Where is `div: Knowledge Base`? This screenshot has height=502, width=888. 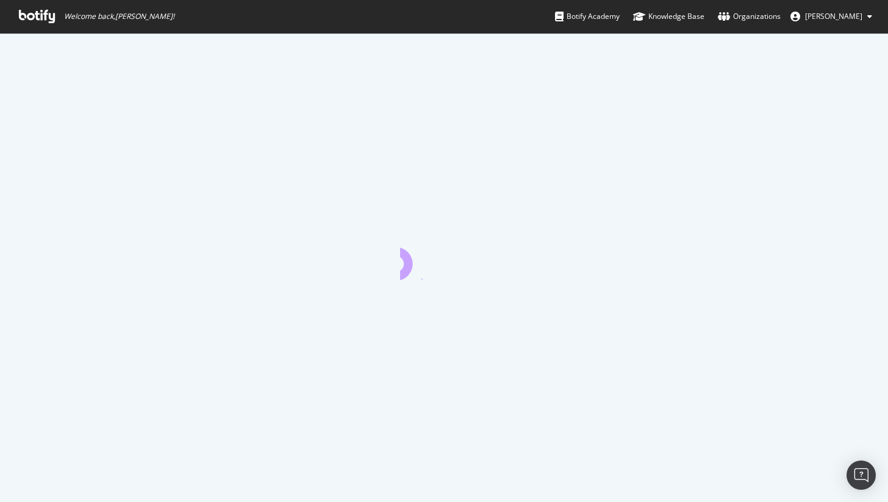
div: Knowledge Base is located at coordinates (669, 16).